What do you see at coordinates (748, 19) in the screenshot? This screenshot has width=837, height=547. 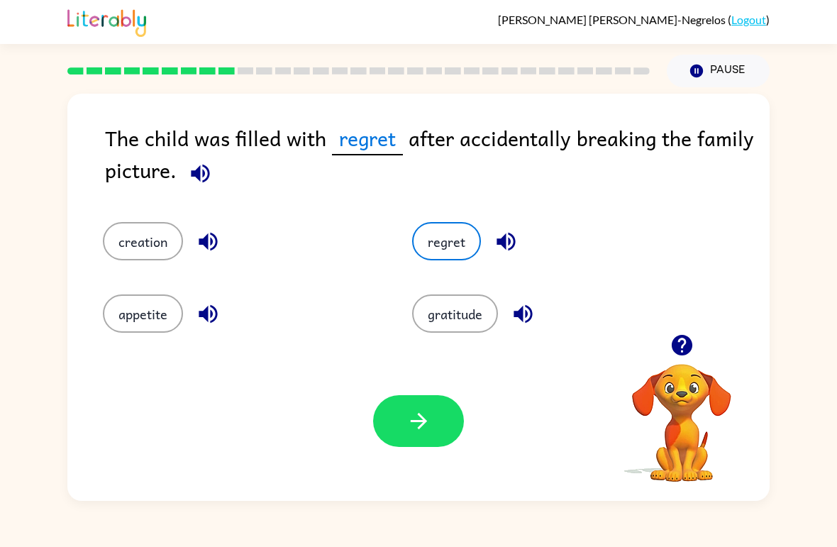 I see `a: Logout` at bounding box center [748, 19].